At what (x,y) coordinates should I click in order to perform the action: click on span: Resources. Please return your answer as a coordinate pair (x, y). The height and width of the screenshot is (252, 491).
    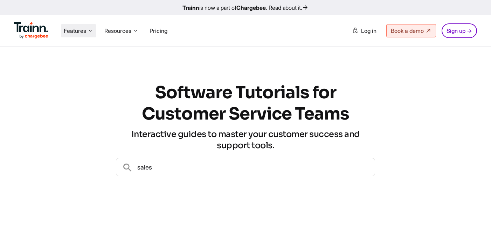
    Looking at the image, I should click on (118, 31).